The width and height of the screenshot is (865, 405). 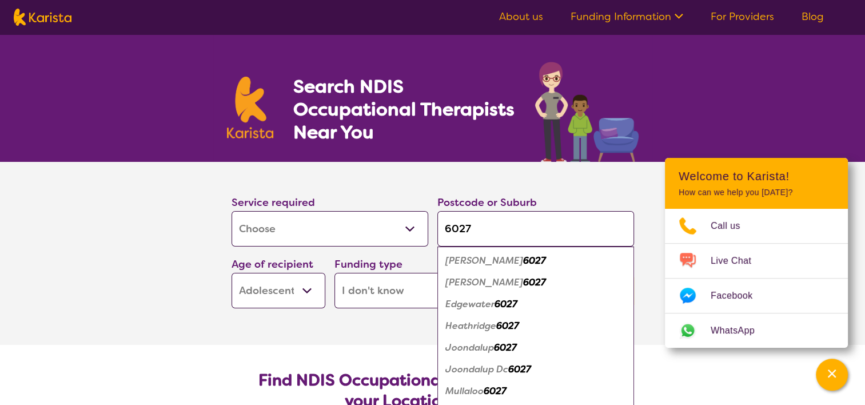 What do you see at coordinates (272, 264) in the screenshot?
I see `label: Age of recipient` at bounding box center [272, 264].